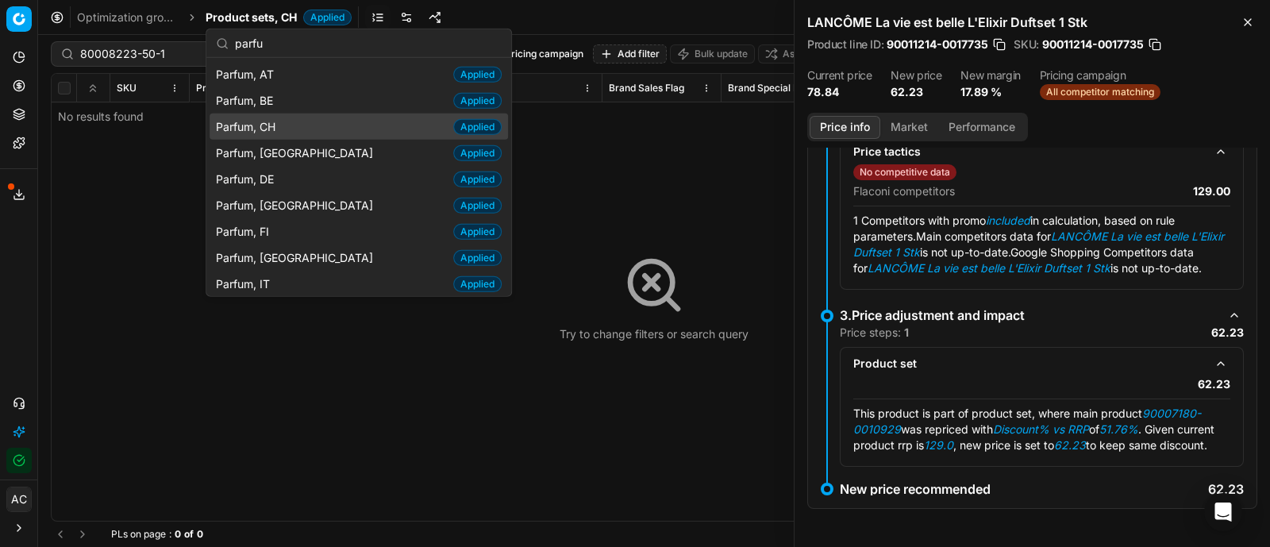 This screenshot has width=1270, height=547. I want to click on span: Product line ID :, so click(845, 44).